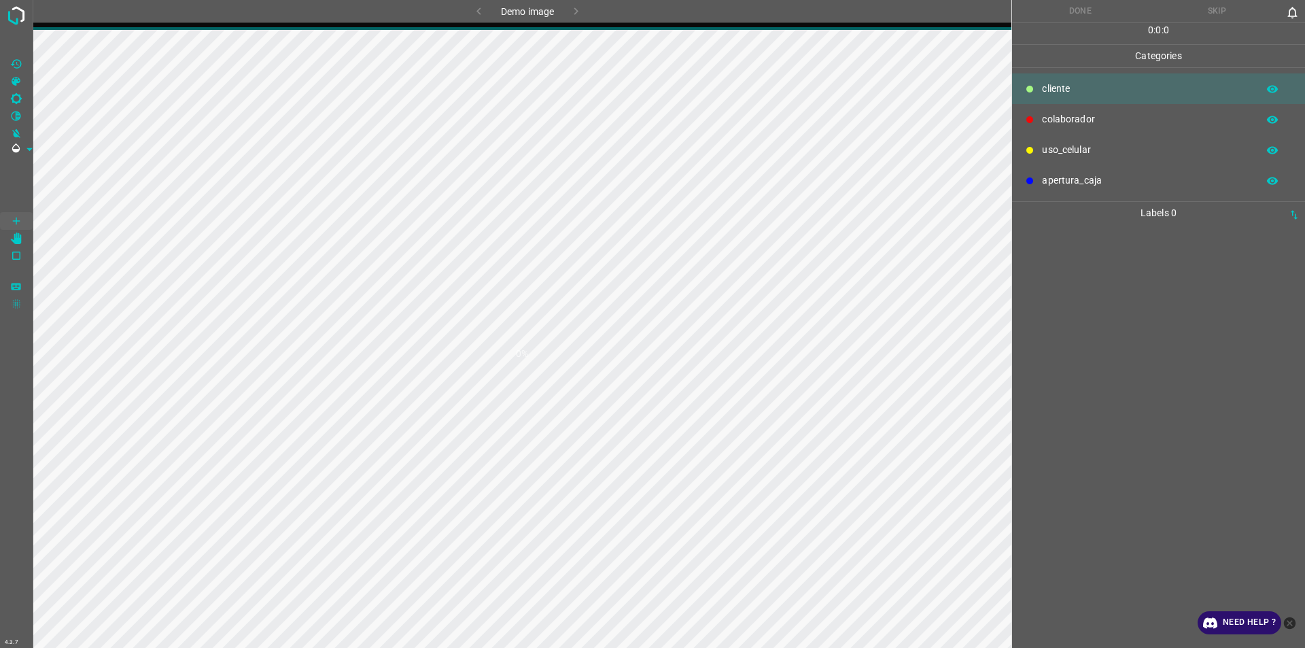  What do you see at coordinates (1158, 119) in the screenshot?
I see `div: colaborador` at bounding box center [1158, 119].